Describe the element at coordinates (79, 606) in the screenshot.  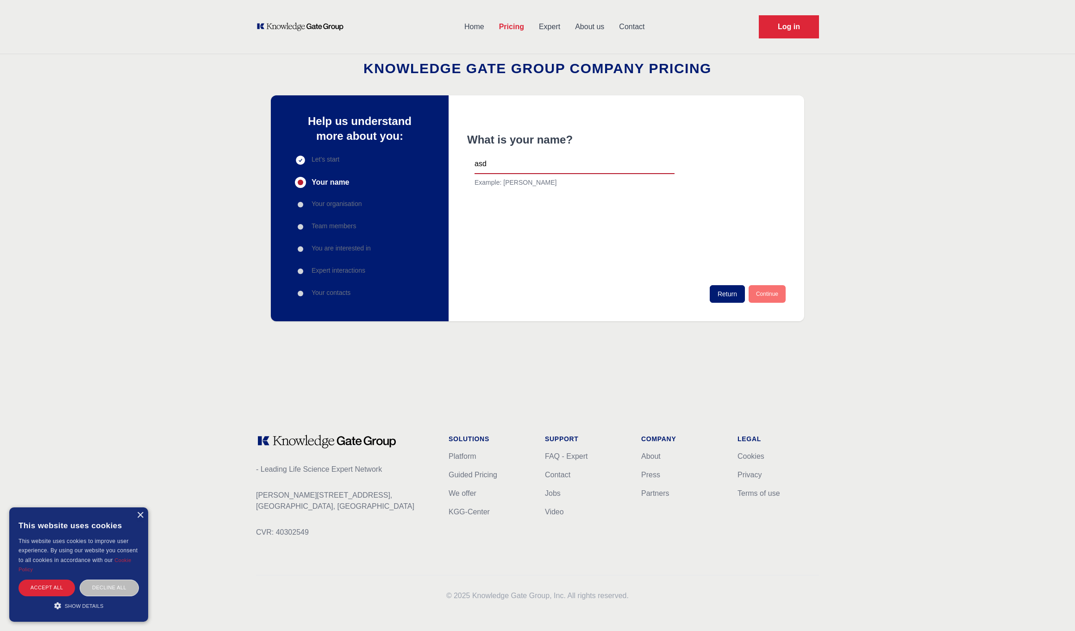
I see `div: Show details` at that location.